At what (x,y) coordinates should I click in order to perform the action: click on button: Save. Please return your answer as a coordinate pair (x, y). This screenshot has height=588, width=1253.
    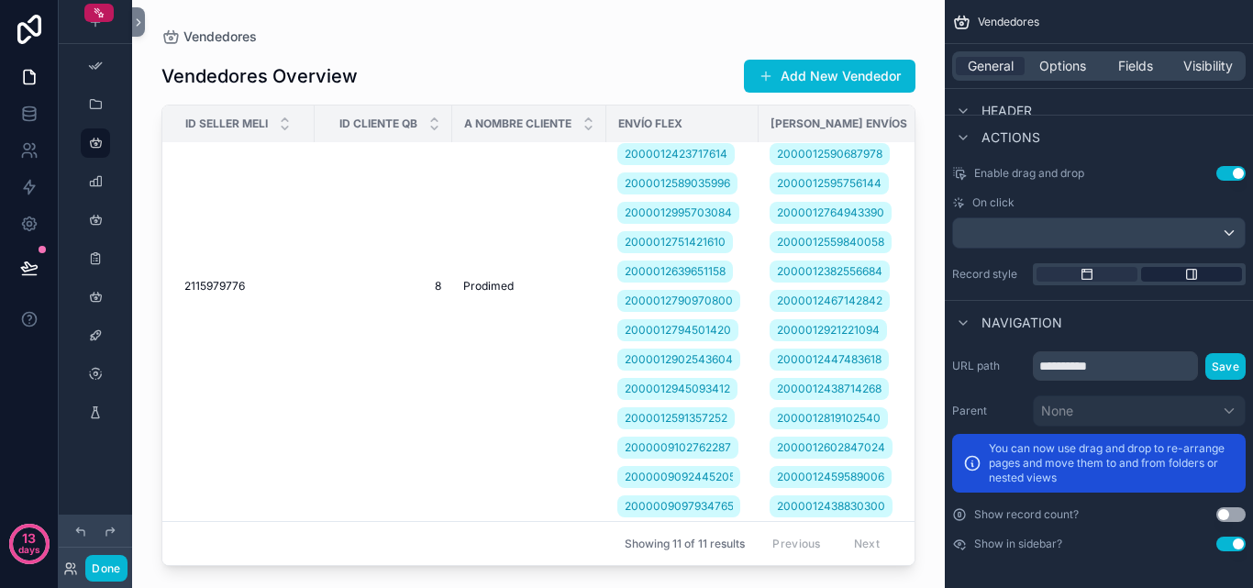
    Looking at the image, I should click on (1226, 366).